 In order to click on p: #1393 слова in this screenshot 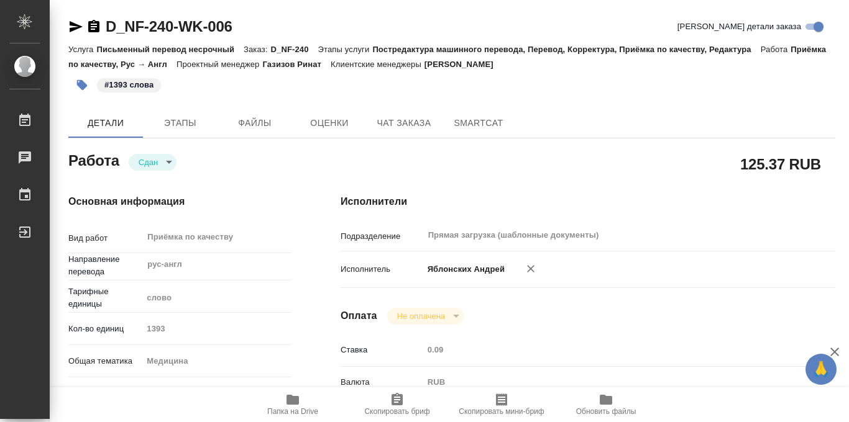, I will do `click(129, 85)`.